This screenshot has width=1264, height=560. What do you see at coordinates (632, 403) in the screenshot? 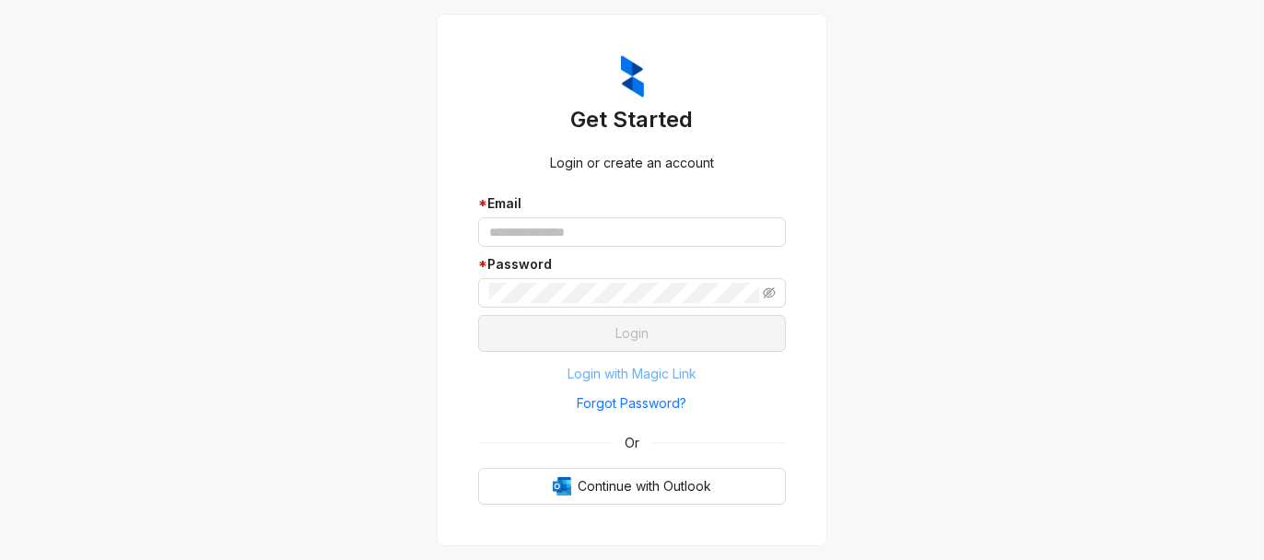
I see `span: Forgot Password?` at bounding box center [632, 403].